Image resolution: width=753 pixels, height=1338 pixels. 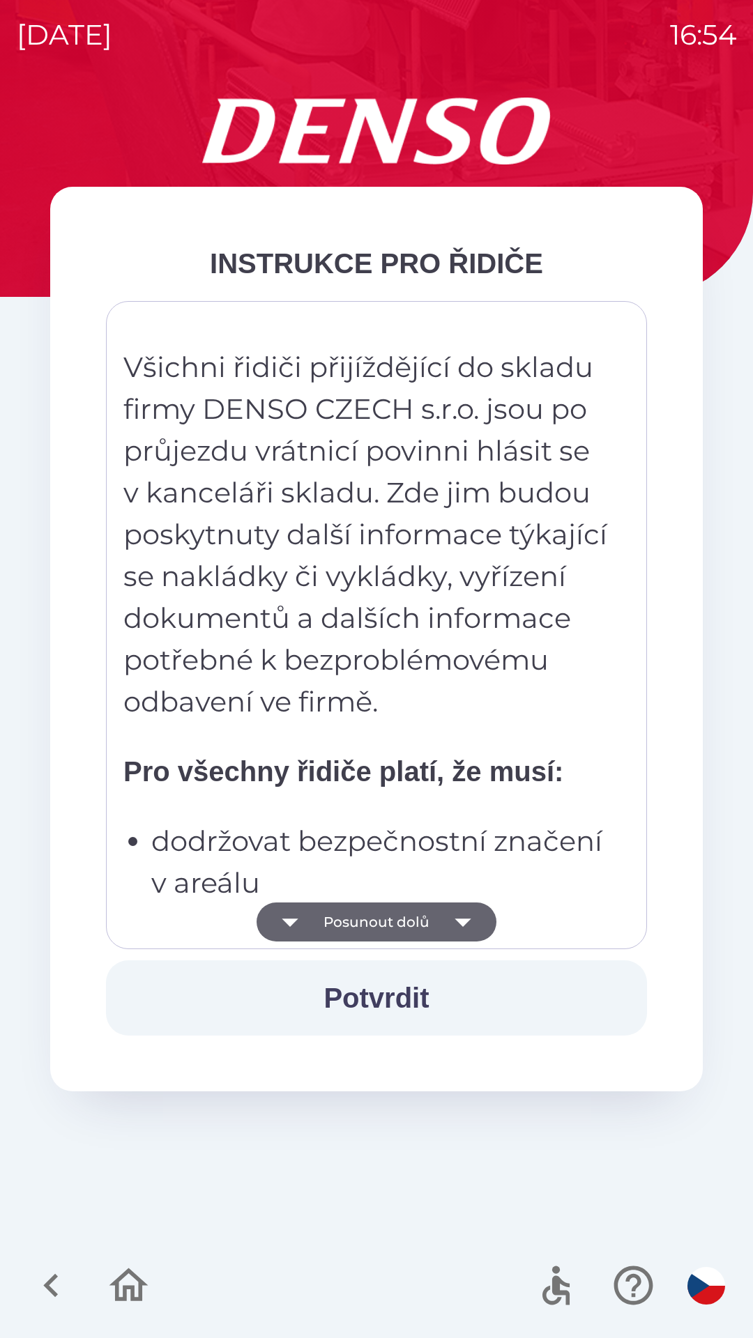 What do you see at coordinates (343, 771) in the screenshot?
I see `strong: Pro všechny řidiče platí, že musí:` at bounding box center [343, 771].